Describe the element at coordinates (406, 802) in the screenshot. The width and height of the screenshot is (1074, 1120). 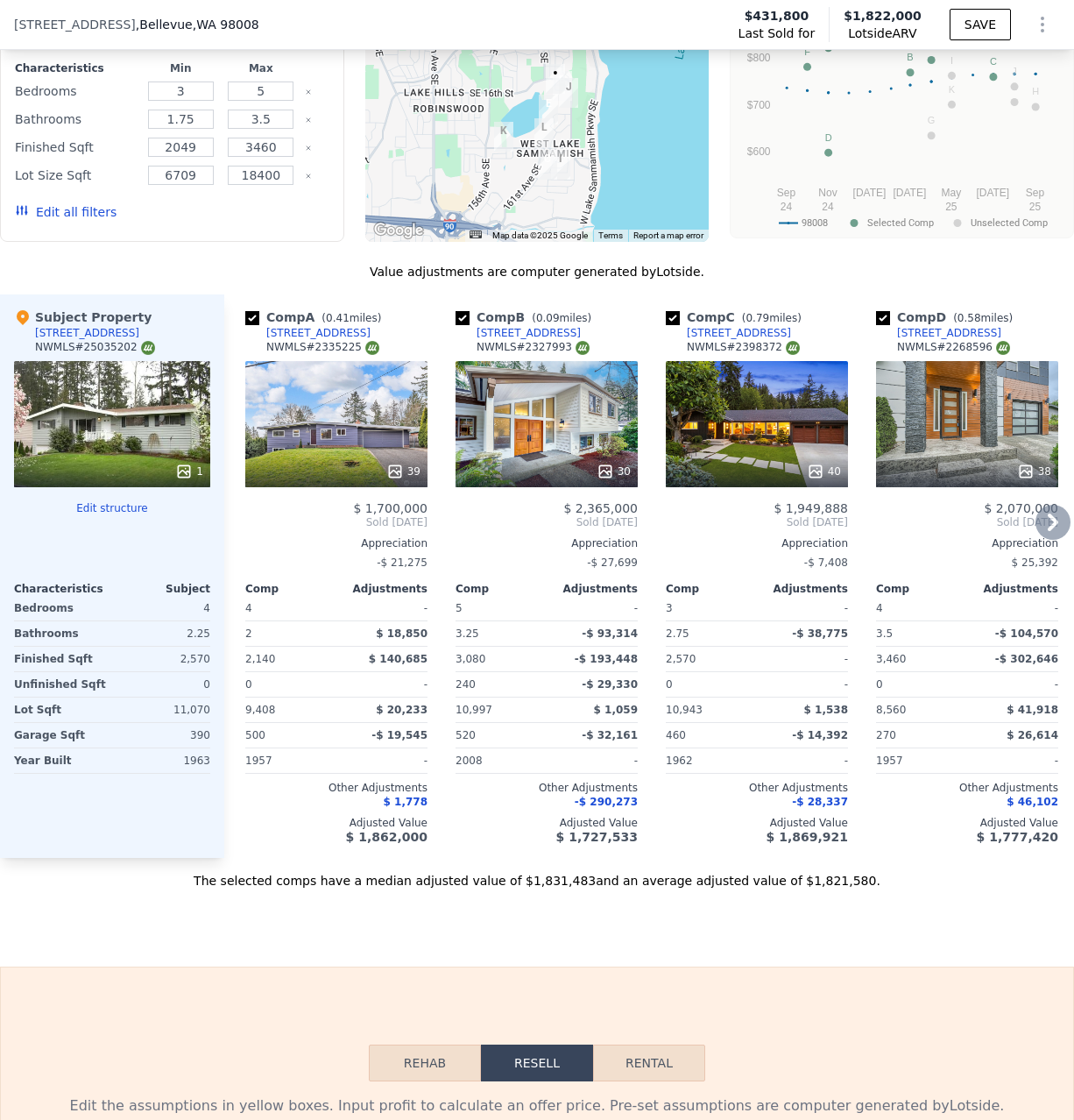
I see `span: $ 1,778` at that location.